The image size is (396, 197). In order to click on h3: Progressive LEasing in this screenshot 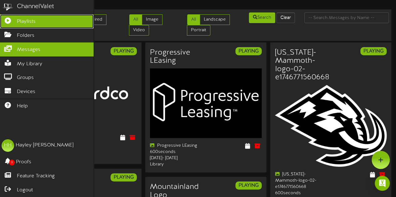, I will do `click(175, 57)`.